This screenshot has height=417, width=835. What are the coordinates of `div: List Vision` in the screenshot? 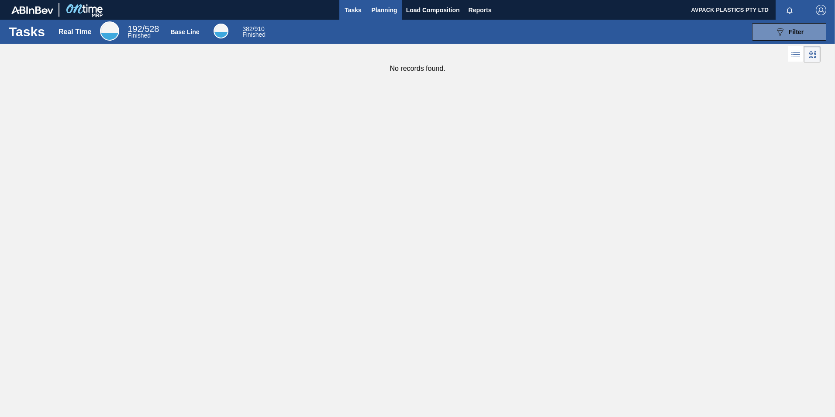 It's located at (796, 54).